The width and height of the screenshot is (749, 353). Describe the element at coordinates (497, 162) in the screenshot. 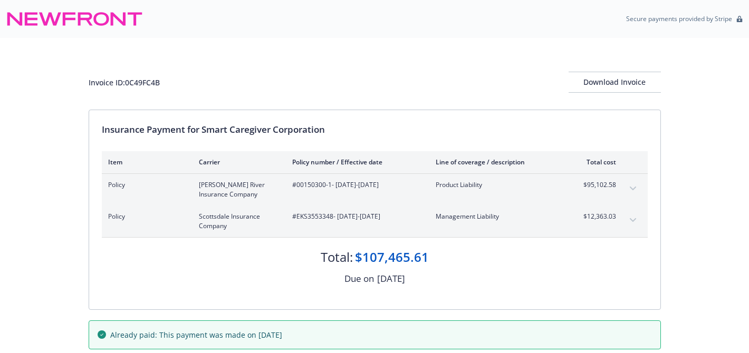

I see `div: Line of coverage / description` at that location.